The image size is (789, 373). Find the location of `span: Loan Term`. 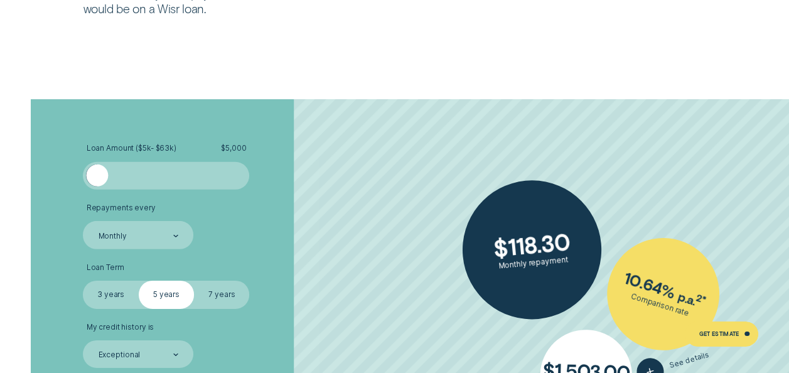

span: Loan Term is located at coordinates (106, 268).